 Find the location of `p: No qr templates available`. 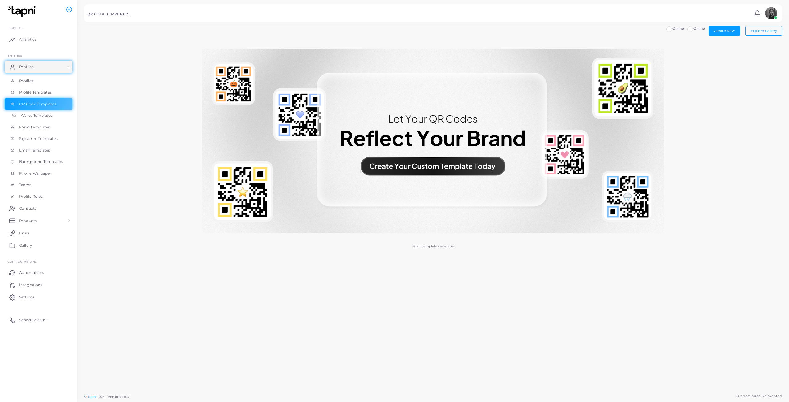

p: No qr templates available is located at coordinates (433, 246).